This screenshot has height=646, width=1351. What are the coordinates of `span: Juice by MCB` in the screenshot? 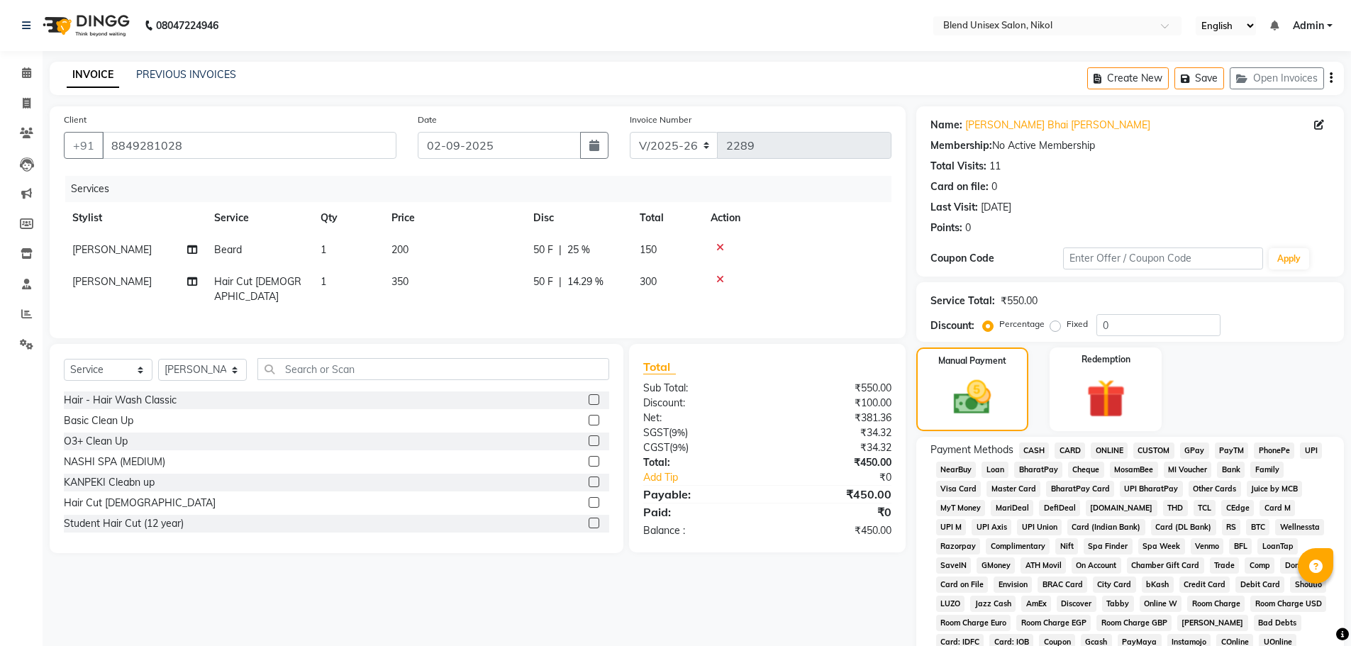 It's located at (1274, 489).